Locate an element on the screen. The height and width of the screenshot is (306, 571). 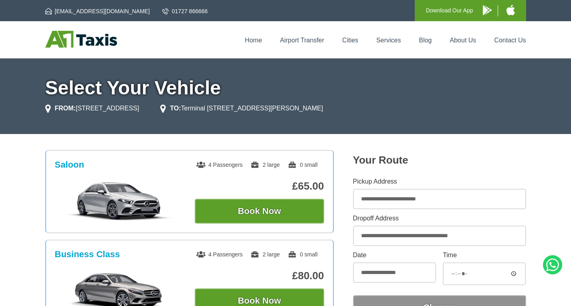
a: About Us is located at coordinates (463, 40).